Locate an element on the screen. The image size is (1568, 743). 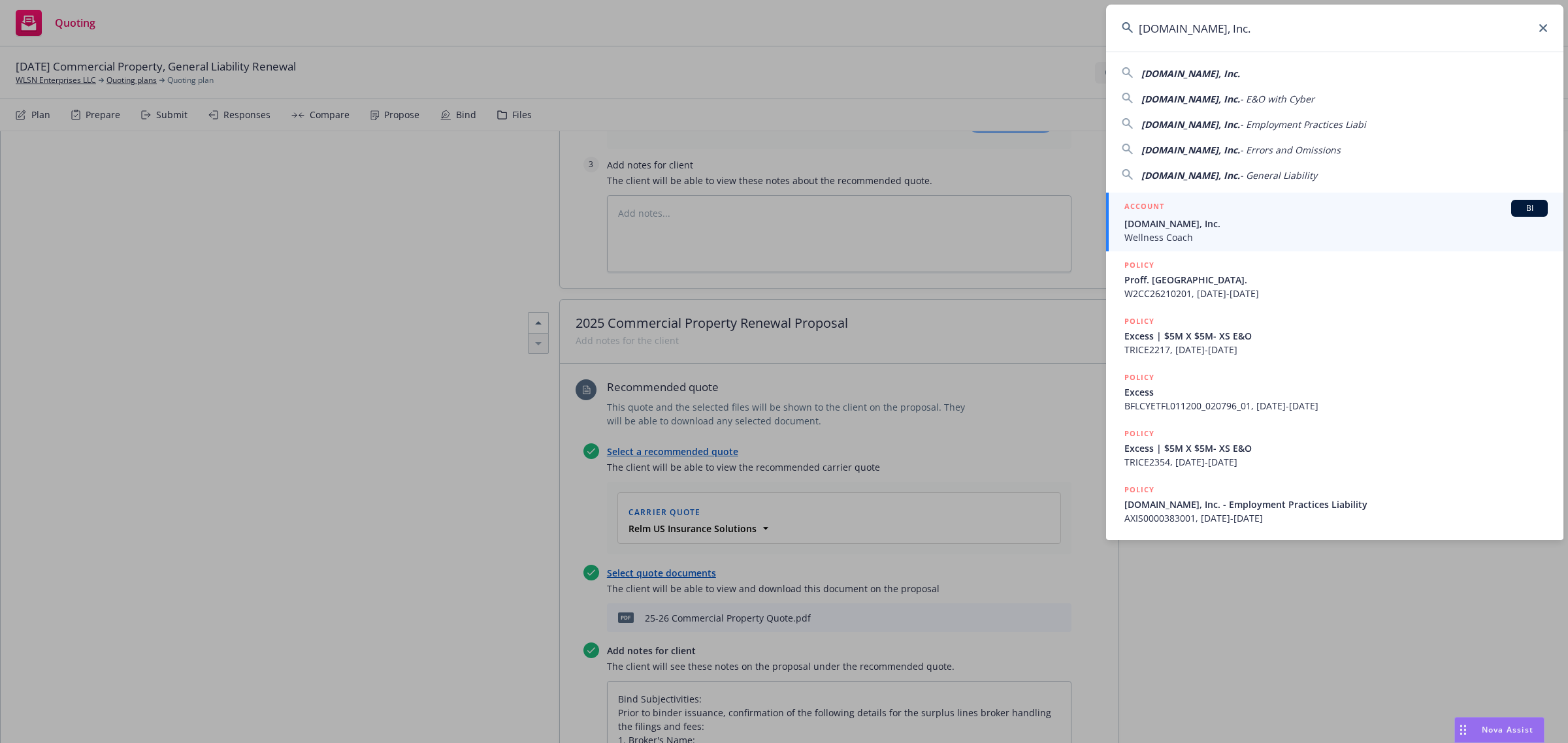
span: BI is located at coordinates (1529, 208).